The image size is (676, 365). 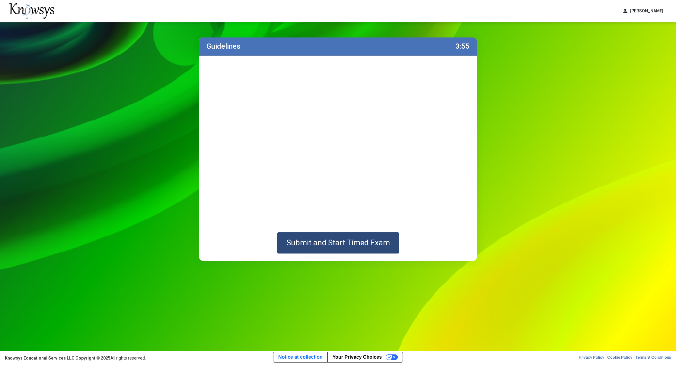 I want to click on a: Notice at collection, so click(x=300, y=357).